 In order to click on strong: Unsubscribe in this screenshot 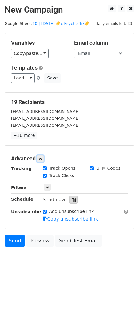, I will do `click(26, 211)`.